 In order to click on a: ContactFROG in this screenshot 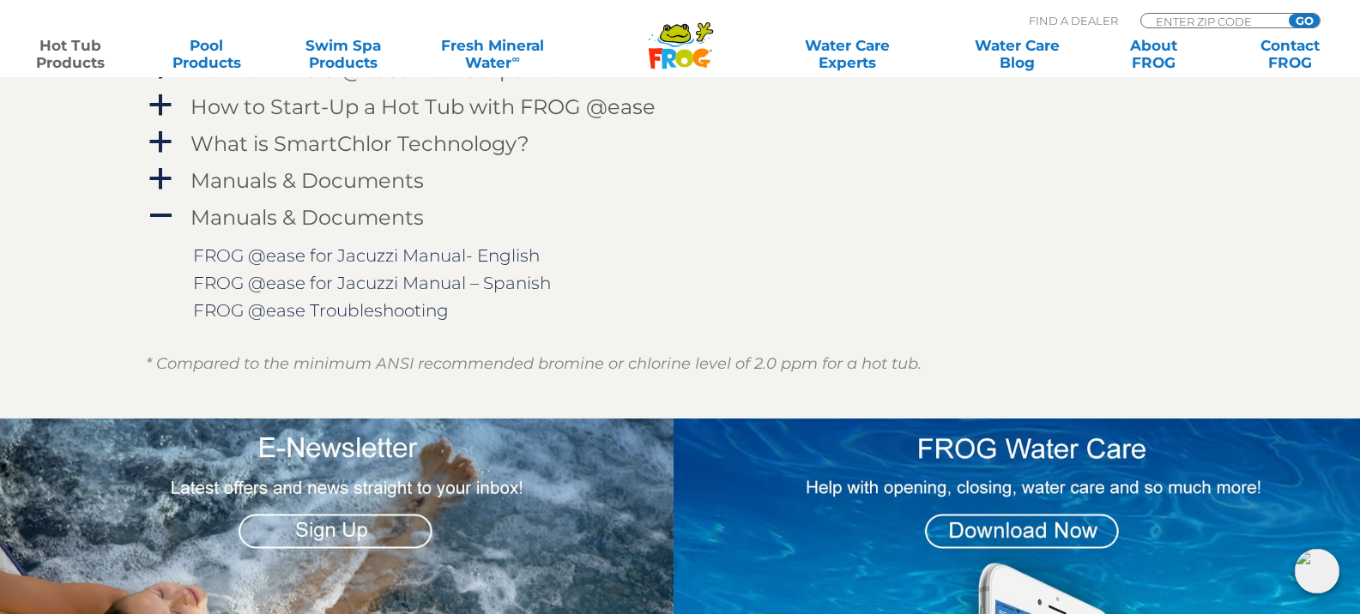, I will do `click(1290, 54)`.